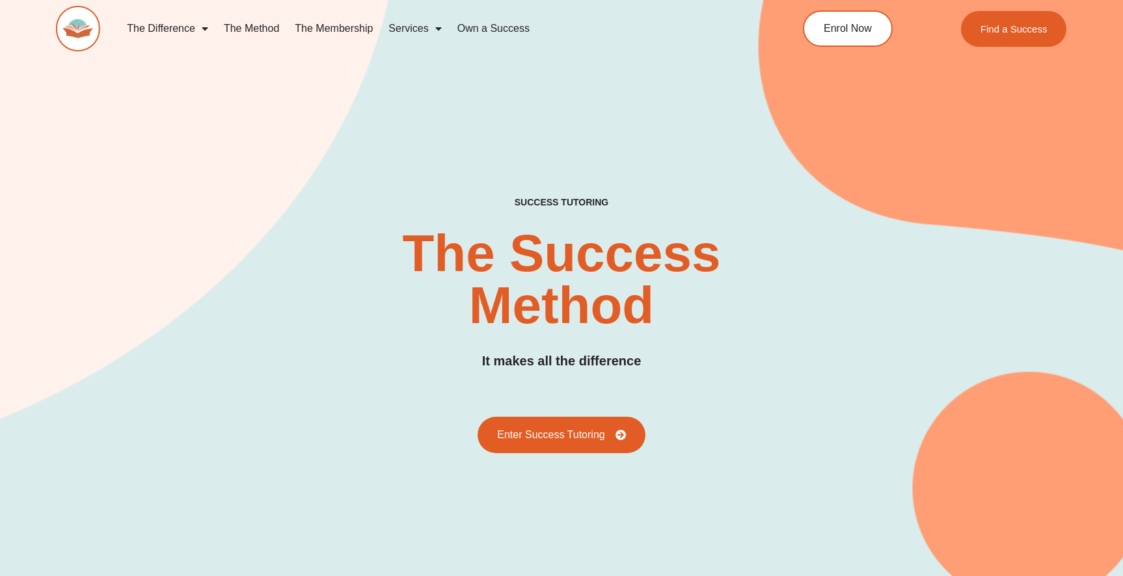  What do you see at coordinates (1013, 29) in the screenshot?
I see `a: Find a Success` at bounding box center [1013, 29].